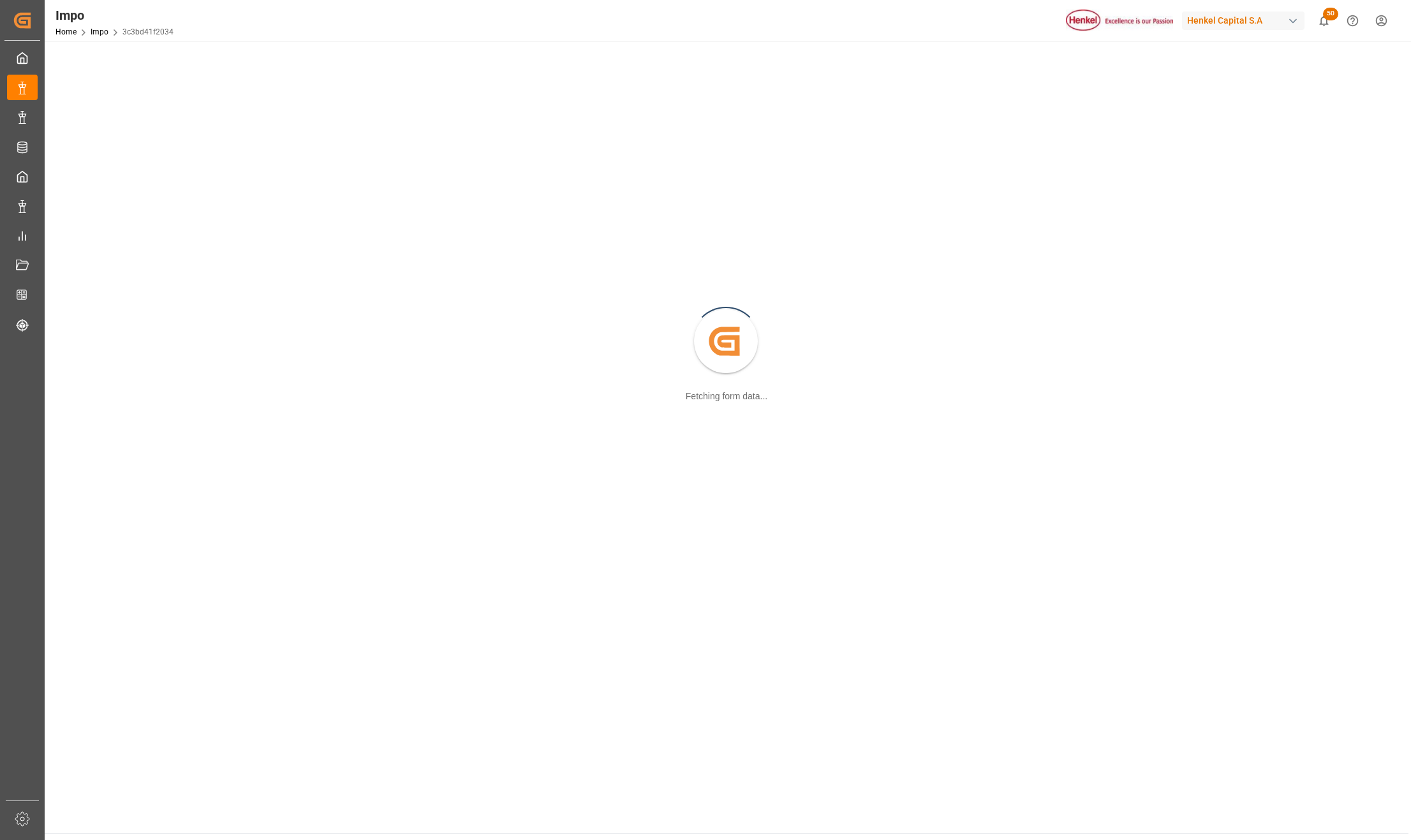 This screenshot has height=840, width=1411. I want to click on div: Impo, so click(114, 15).